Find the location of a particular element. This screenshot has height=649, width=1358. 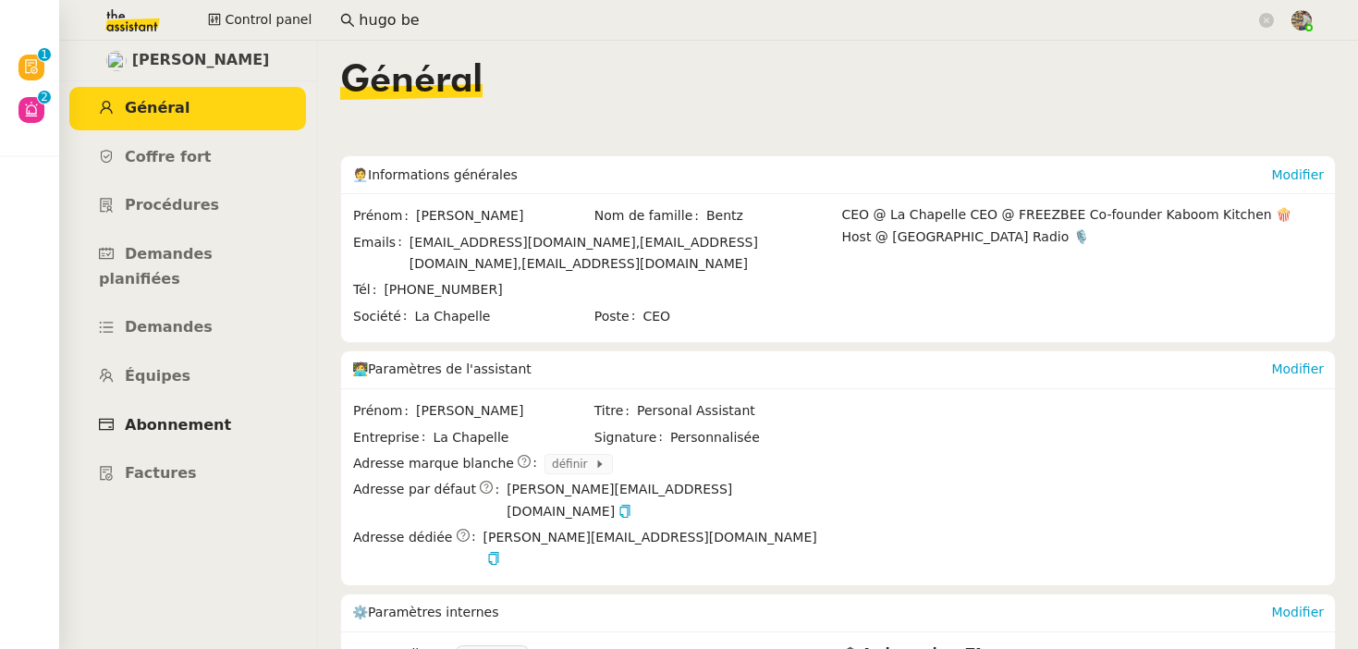

span: Adresse dédiée is located at coordinates (402, 537).